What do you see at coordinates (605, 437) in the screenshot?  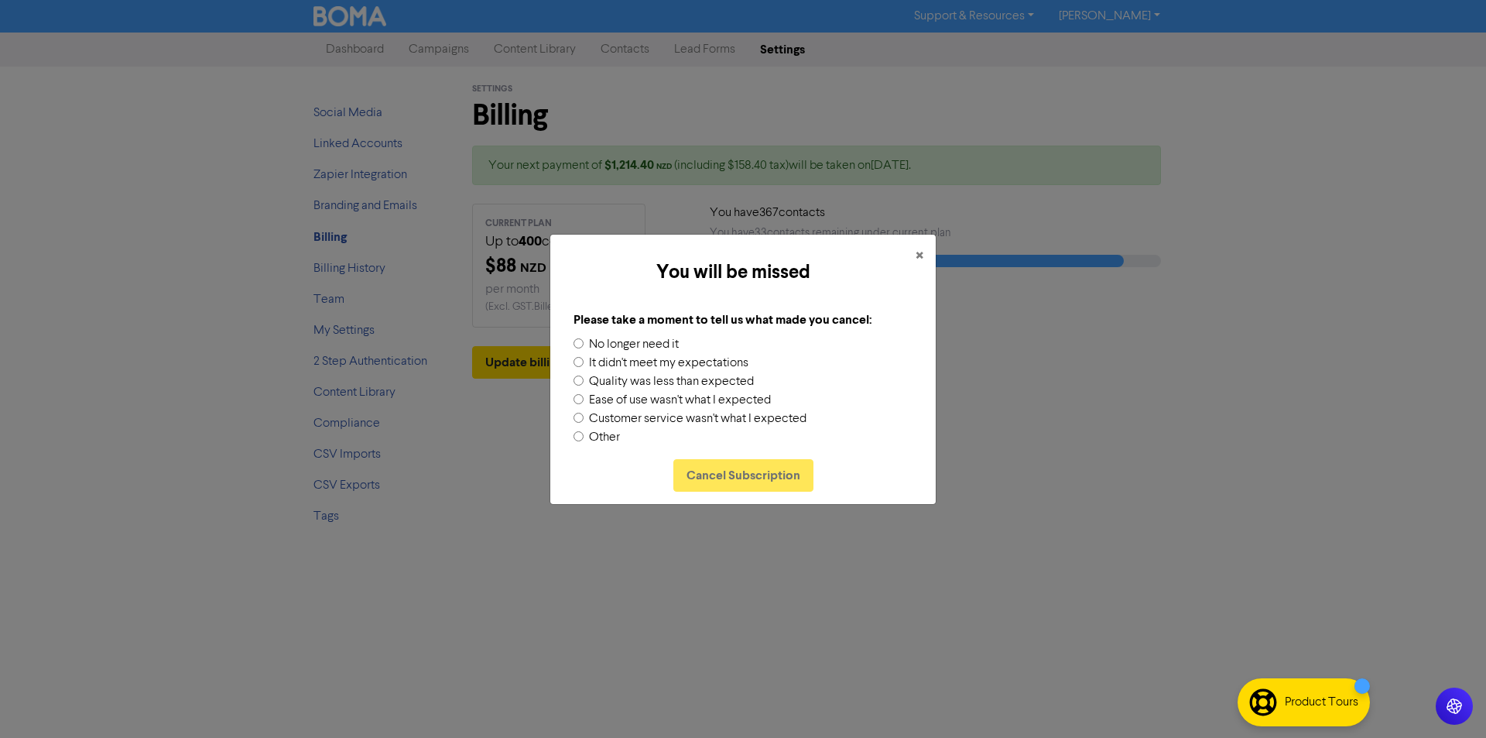 I see `label: Other` at bounding box center [605, 437].